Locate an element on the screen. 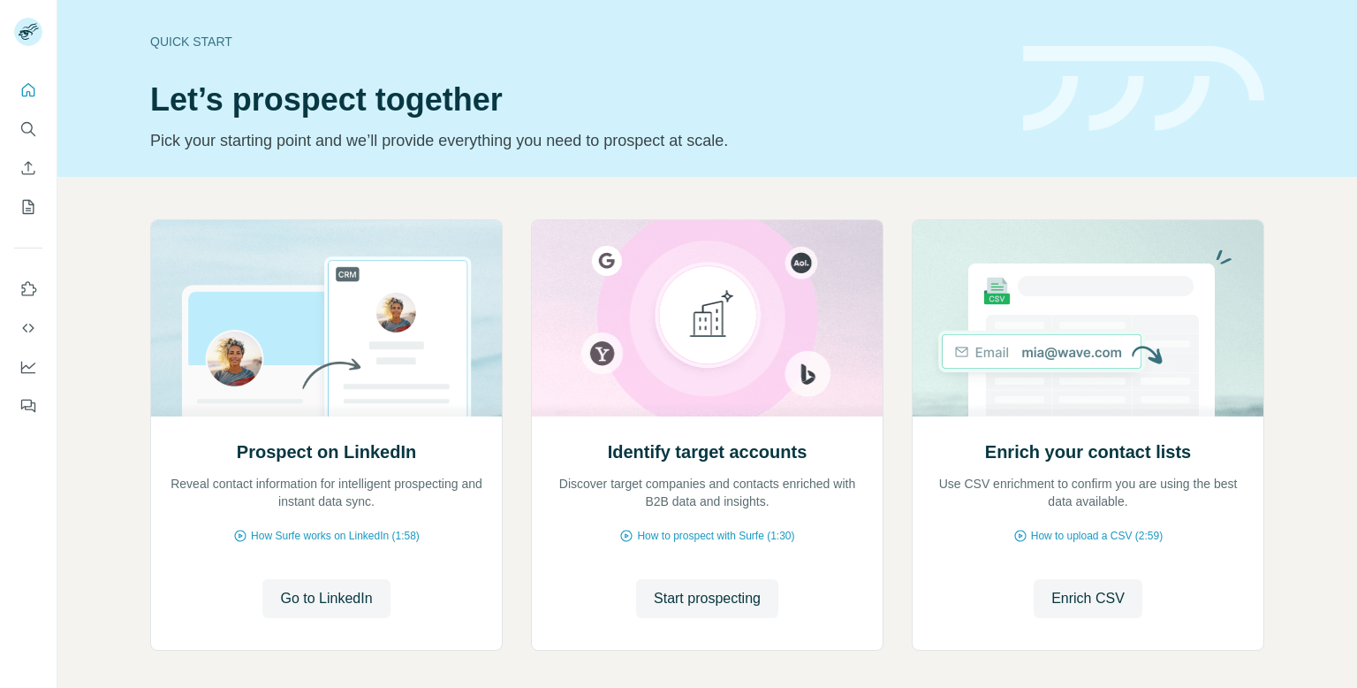  p: Use CSV enrichment to confirm you are using the best data available. is located at coordinates (1088, 492).